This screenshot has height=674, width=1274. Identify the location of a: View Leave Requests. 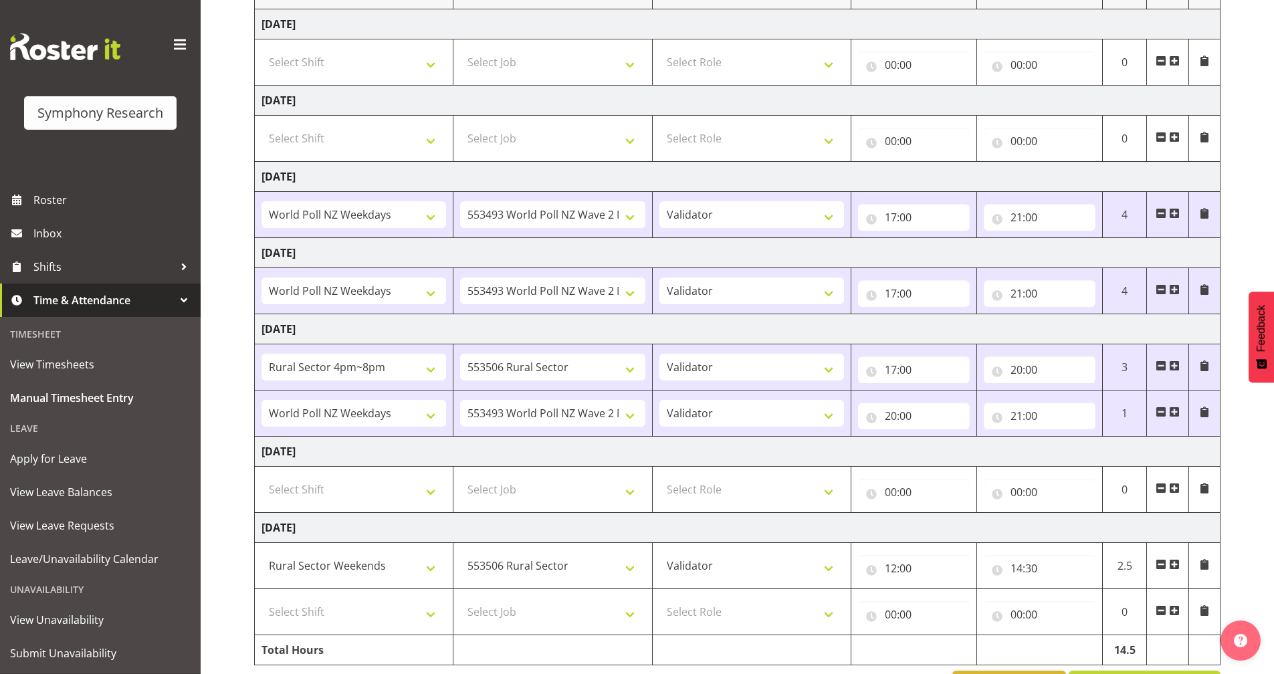
(100, 525).